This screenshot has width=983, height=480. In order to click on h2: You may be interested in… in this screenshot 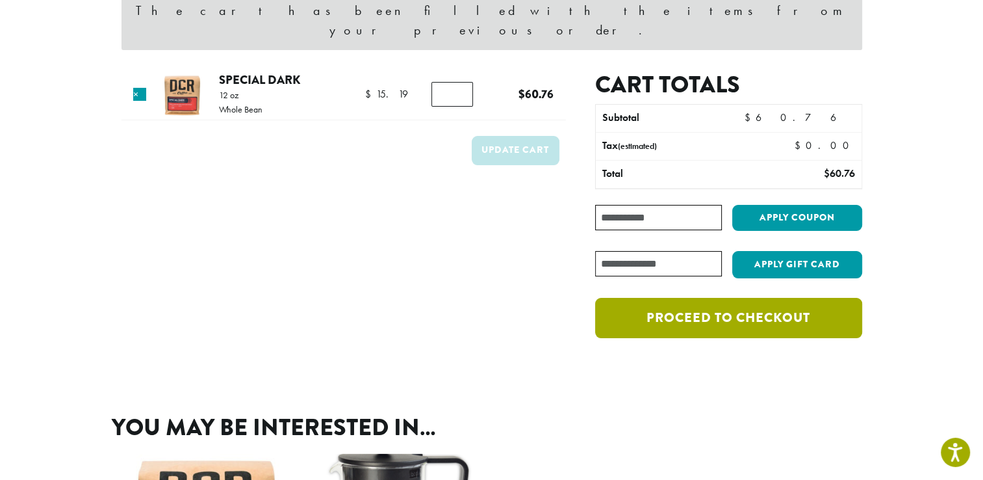, I will do `click(492, 427)`.